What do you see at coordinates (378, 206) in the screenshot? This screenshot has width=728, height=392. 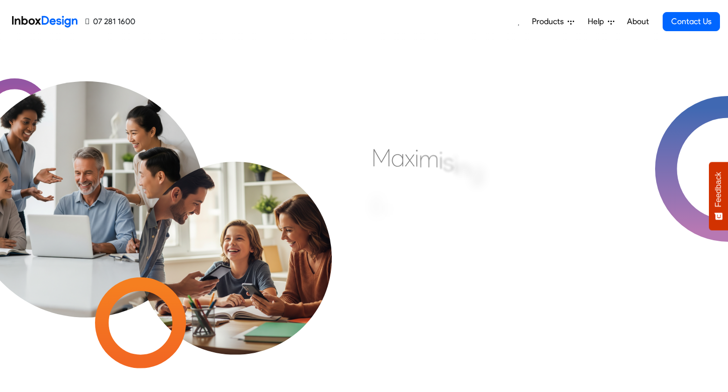 I see `div: E` at bounding box center [378, 206].